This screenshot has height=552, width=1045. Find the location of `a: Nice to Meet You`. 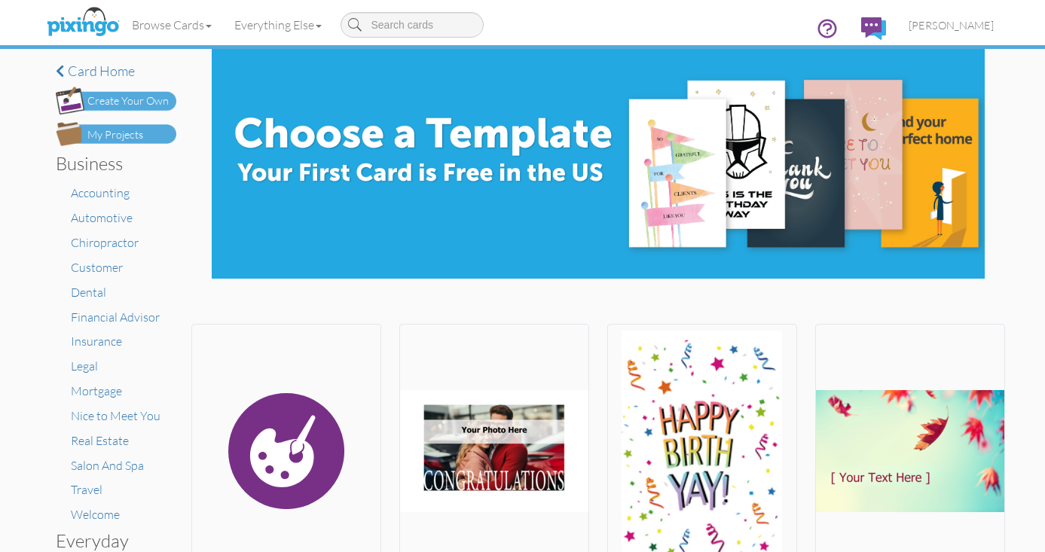

a: Nice to Meet You is located at coordinates (115, 416).